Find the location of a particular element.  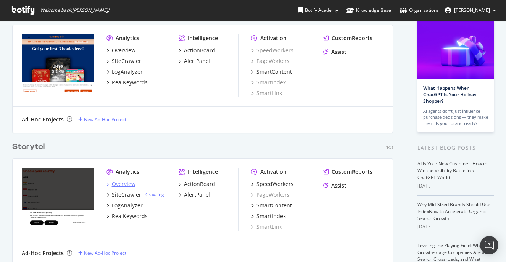

div: Pro is located at coordinates (388, 147).